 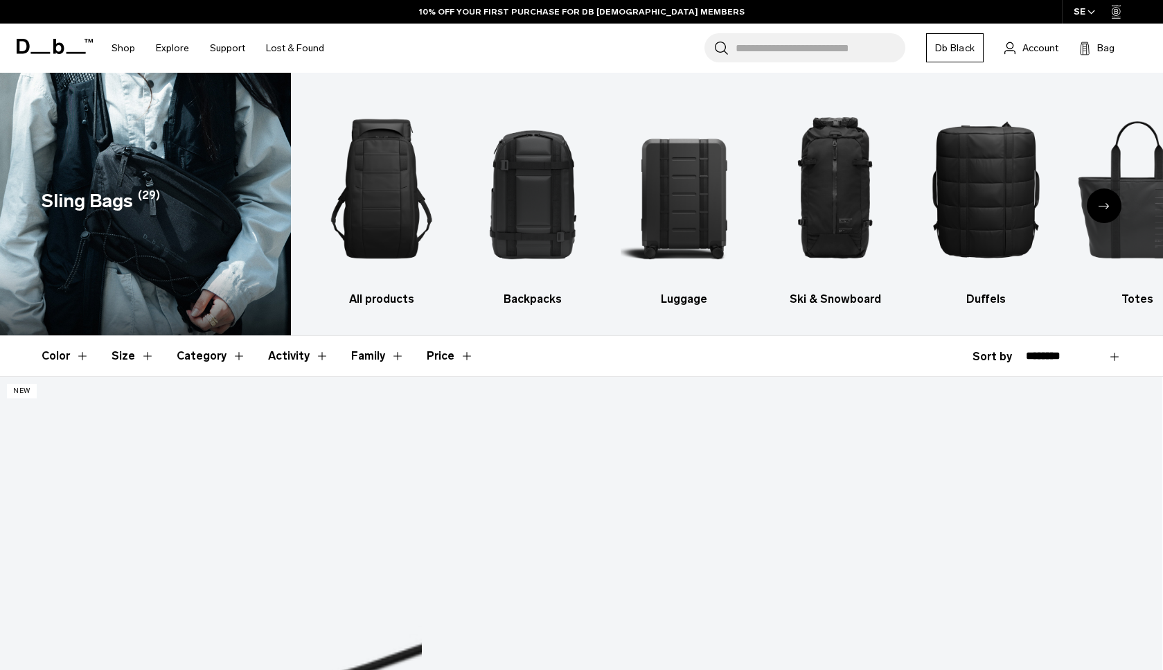 What do you see at coordinates (835, 200) in the screenshot?
I see `a: Db Ski & Snowboard` at bounding box center [835, 200].